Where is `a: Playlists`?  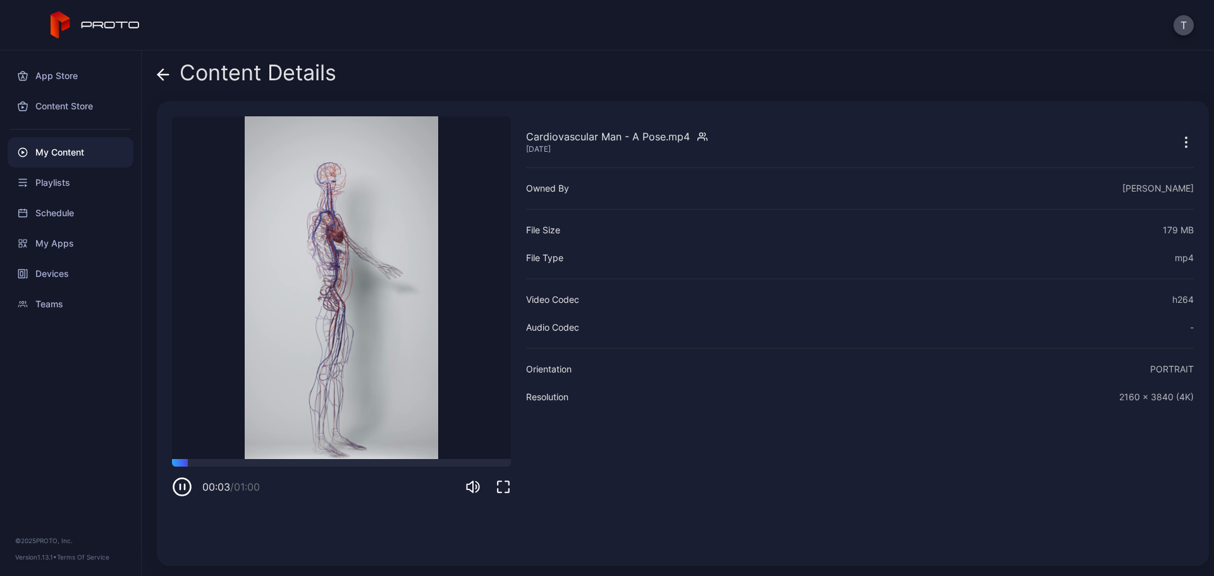 a: Playlists is located at coordinates (70, 183).